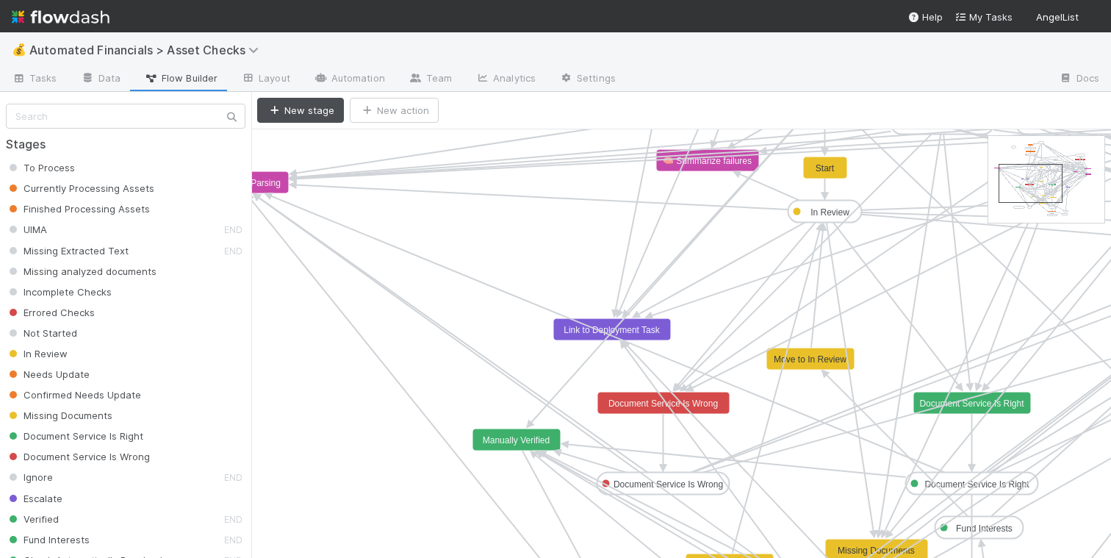  I want to click on span: Finished Processing Assets, so click(78, 209).